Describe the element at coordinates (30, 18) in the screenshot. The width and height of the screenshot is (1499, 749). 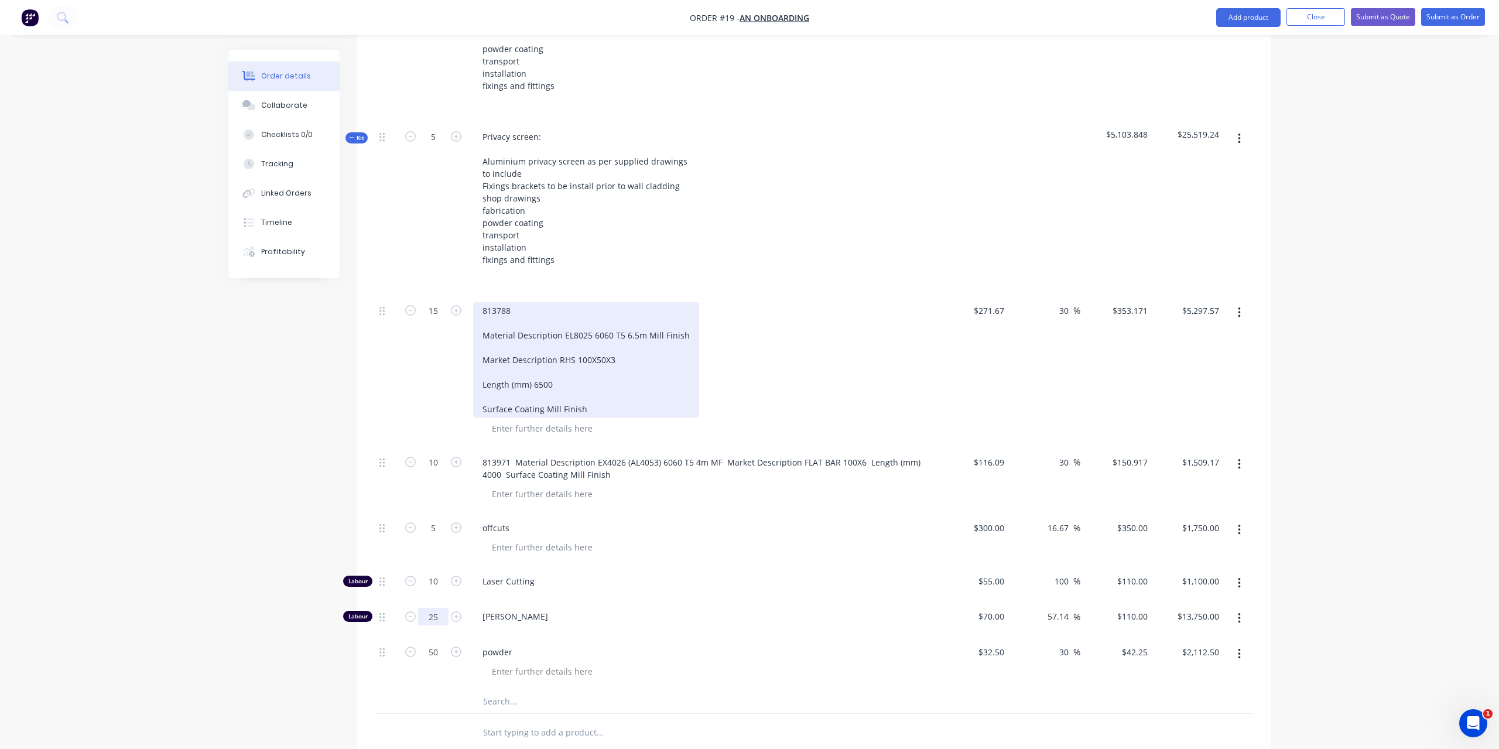
I see `img: Factory` at that location.